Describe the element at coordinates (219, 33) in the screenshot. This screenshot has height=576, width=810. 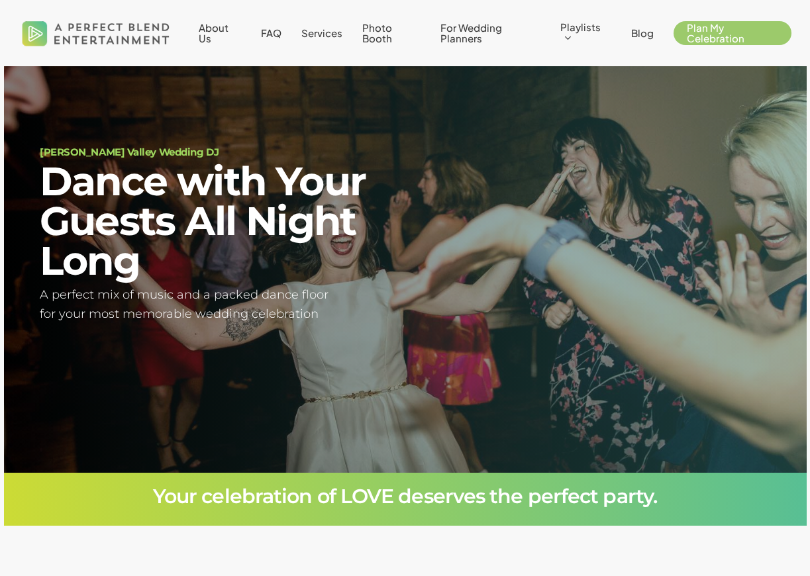
I see `a: About Us` at that location.